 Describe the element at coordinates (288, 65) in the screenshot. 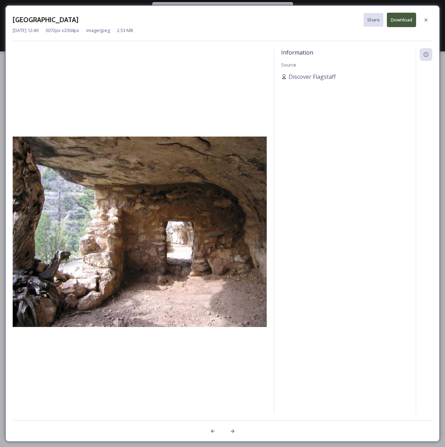

I see `span: Source` at that location.